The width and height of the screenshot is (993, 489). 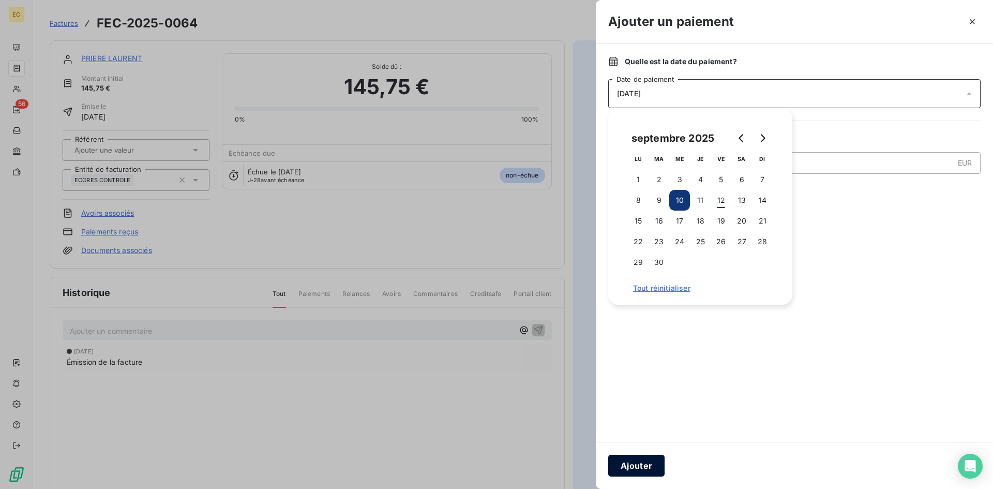 I want to click on button: 22, so click(x=638, y=241).